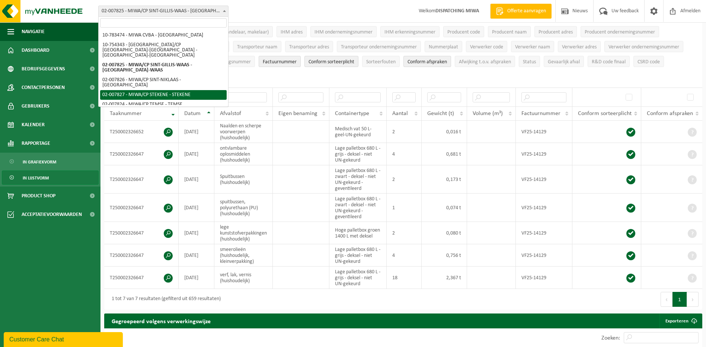  What do you see at coordinates (693, 299) in the screenshot?
I see `button: Next` at bounding box center [693, 299].